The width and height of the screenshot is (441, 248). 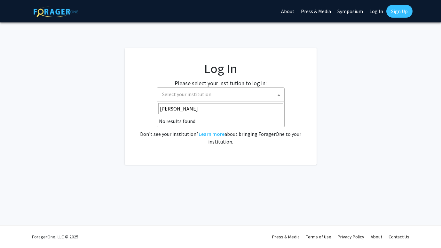 I want to click on h1: Log In, so click(x=221, y=68).